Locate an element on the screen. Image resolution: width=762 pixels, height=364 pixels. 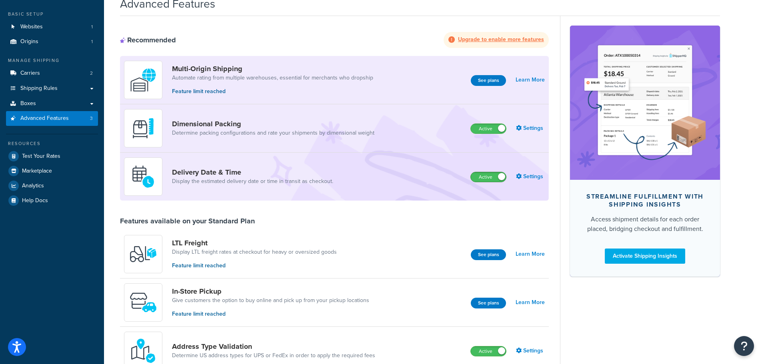
a: Multi-Origin Shipping is located at coordinates (272, 69).